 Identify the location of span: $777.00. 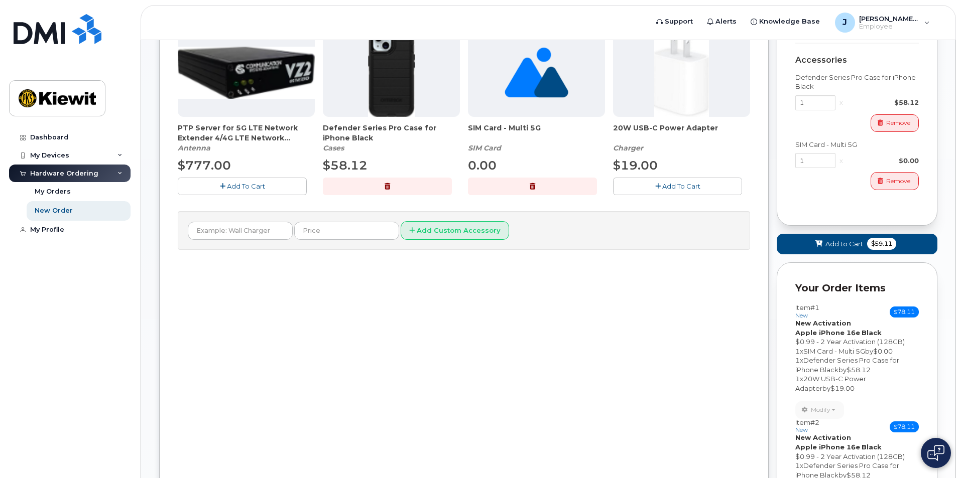
(204, 165).